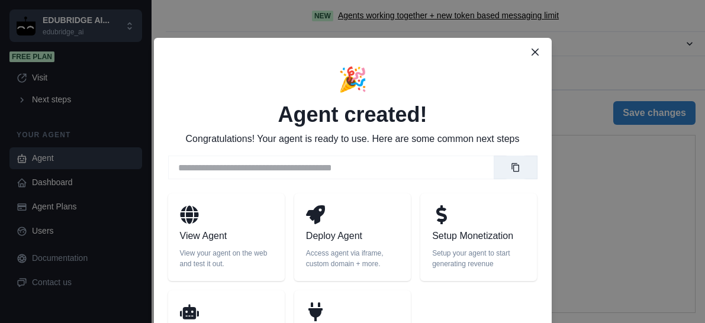 This screenshot has height=323, width=705. I want to click on button: Copy link, so click(515, 167).